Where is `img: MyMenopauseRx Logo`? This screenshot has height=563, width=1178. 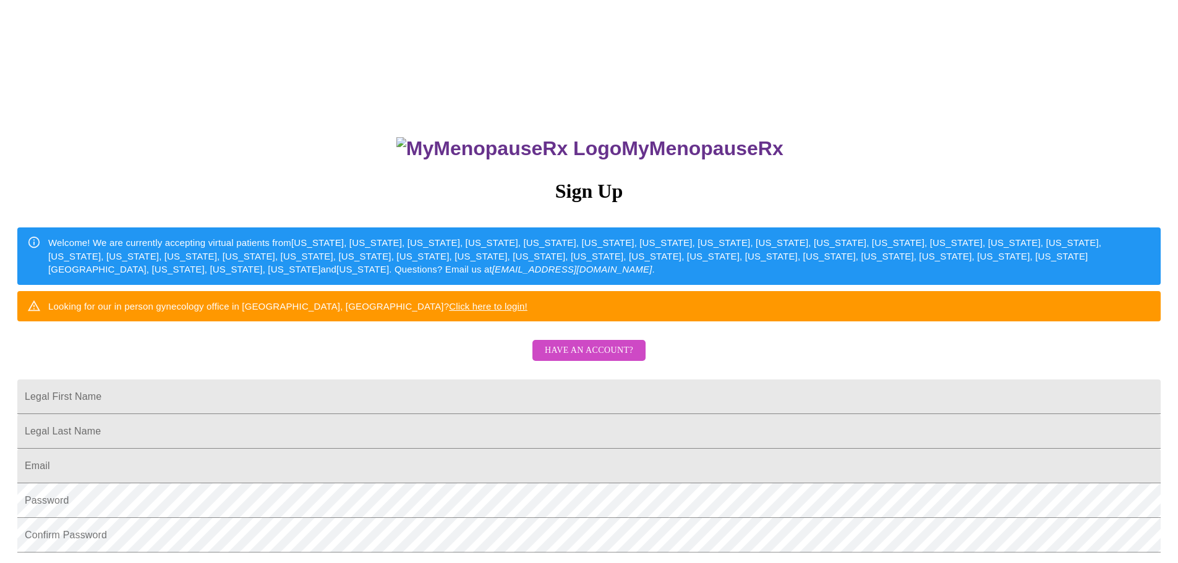
img: MyMenopauseRx Logo is located at coordinates (509, 148).